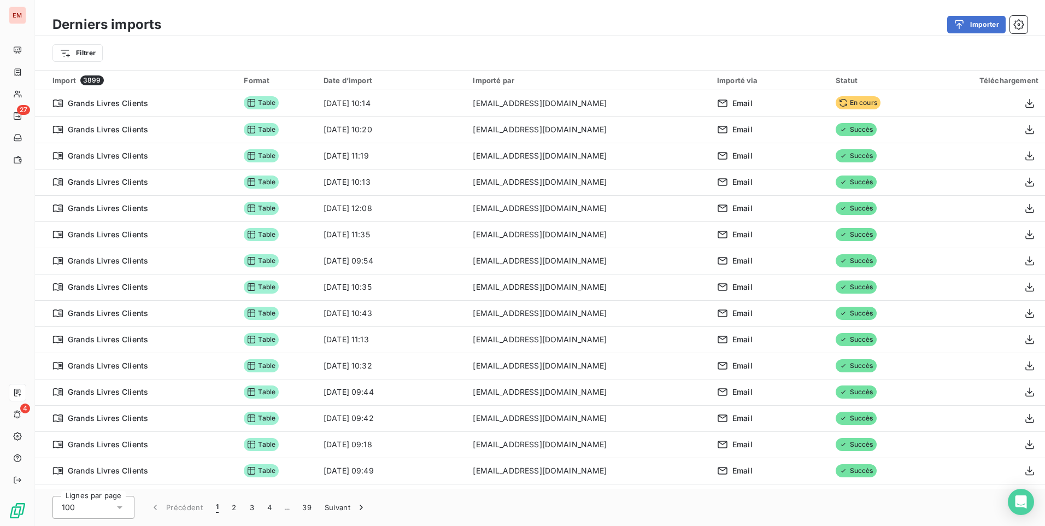  Describe the element at coordinates (25, 408) in the screenshot. I see `span: 4` at that location.